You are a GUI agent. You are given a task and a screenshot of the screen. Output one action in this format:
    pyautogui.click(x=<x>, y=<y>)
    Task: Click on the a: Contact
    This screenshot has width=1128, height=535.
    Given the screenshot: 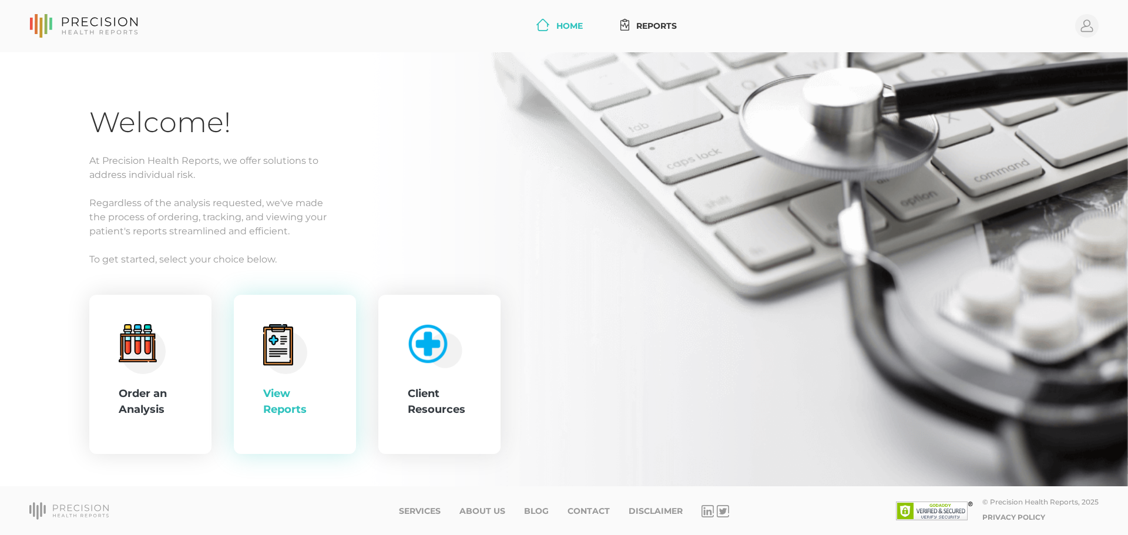 What is the action you would take?
    pyautogui.click(x=589, y=511)
    